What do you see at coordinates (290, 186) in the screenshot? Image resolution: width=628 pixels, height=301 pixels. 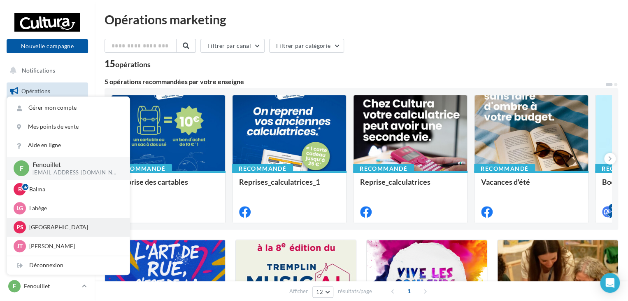 I see `div: Reprises_calculatrices_1` at bounding box center [290, 186].